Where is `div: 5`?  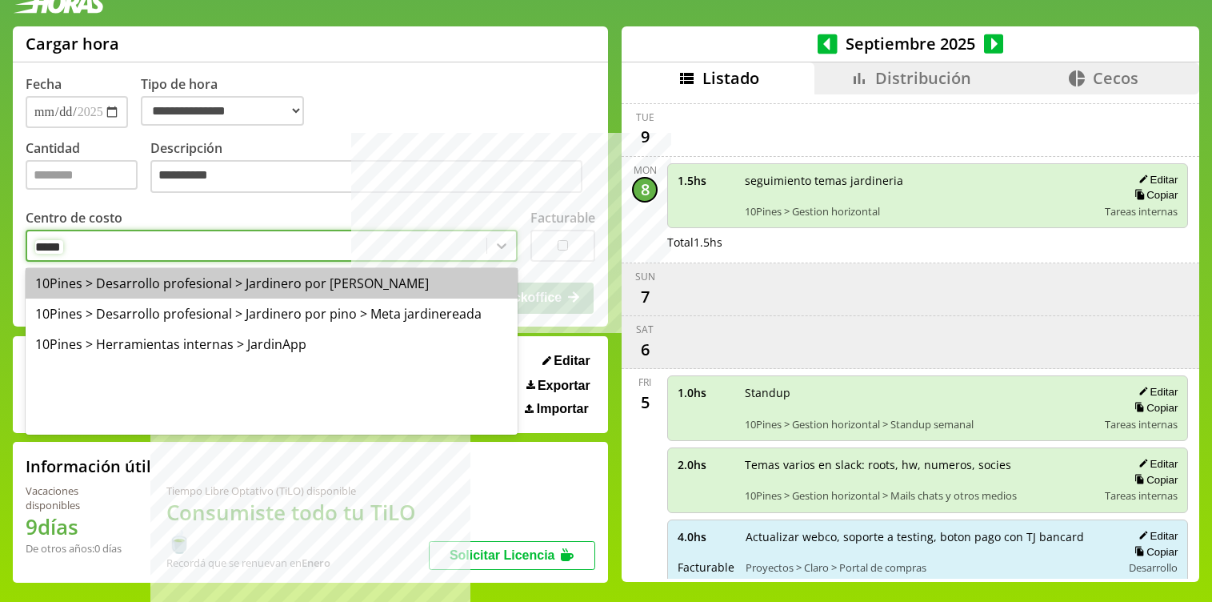
div: 5 is located at coordinates (645, 402).